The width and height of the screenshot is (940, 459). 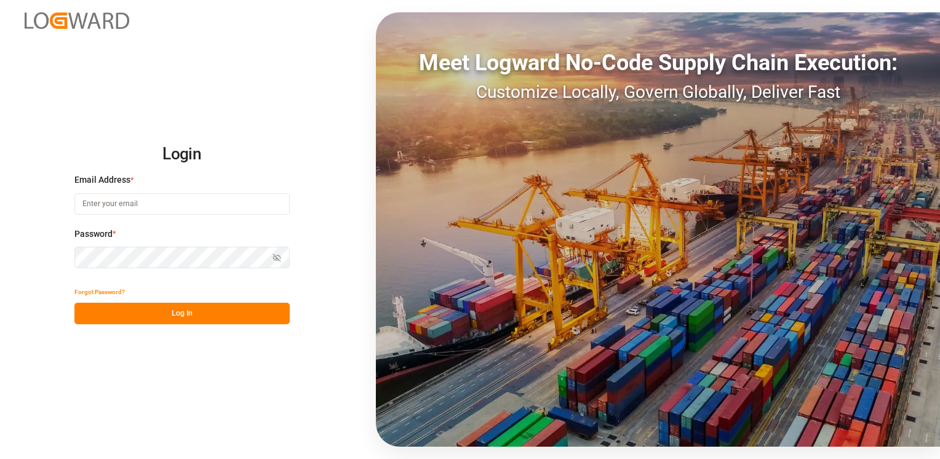 I want to click on button: Forgot Password?, so click(x=100, y=292).